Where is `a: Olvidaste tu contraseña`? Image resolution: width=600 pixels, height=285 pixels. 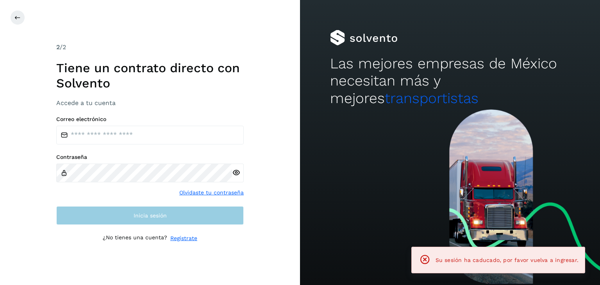 a: Olvidaste tu contraseña is located at coordinates (211, 193).